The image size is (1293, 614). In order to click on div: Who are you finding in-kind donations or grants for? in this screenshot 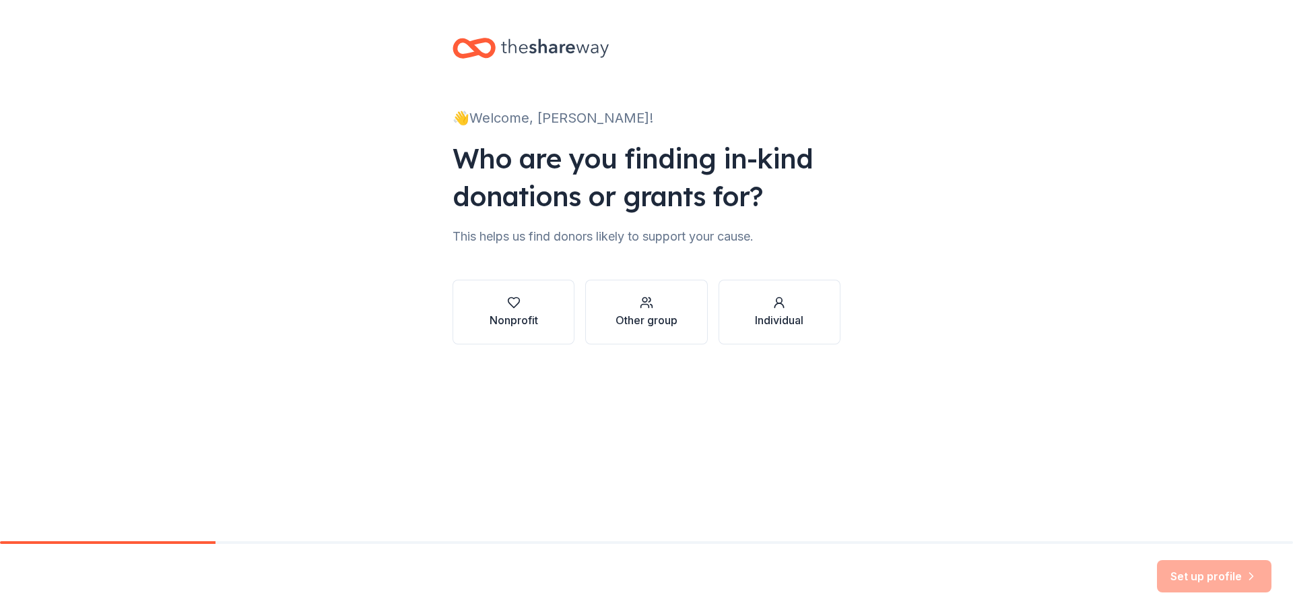, I will do `click(647, 177)`.